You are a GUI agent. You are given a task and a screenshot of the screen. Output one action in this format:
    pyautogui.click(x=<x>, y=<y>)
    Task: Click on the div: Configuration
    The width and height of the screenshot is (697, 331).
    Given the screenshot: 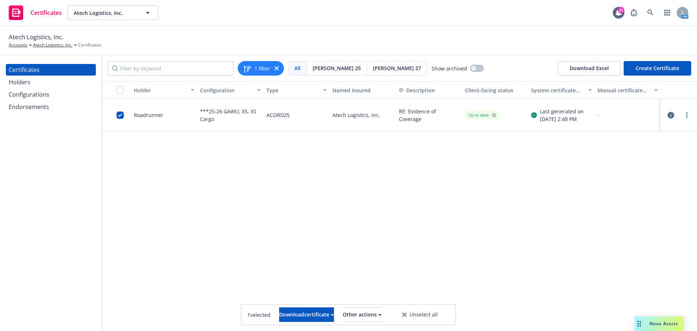 What is the action you would take?
    pyautogui.click(x=226, y=90)
    